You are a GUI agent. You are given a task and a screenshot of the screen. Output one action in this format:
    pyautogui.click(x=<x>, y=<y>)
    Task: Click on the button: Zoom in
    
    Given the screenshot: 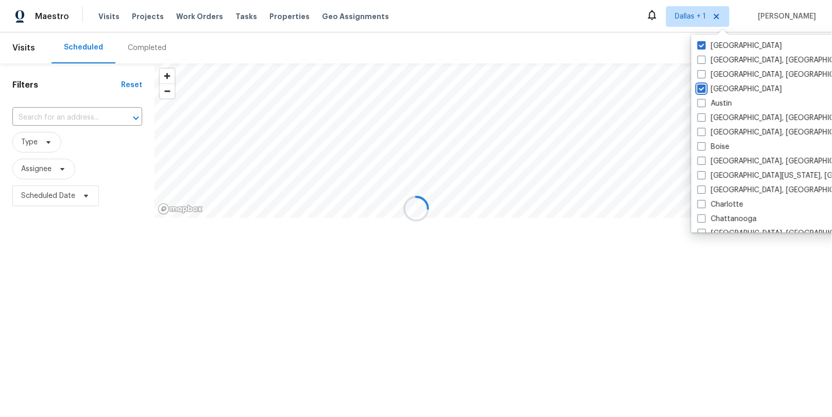 What is the action you would take?
    pyautogui.click(x=167, y=76)
    